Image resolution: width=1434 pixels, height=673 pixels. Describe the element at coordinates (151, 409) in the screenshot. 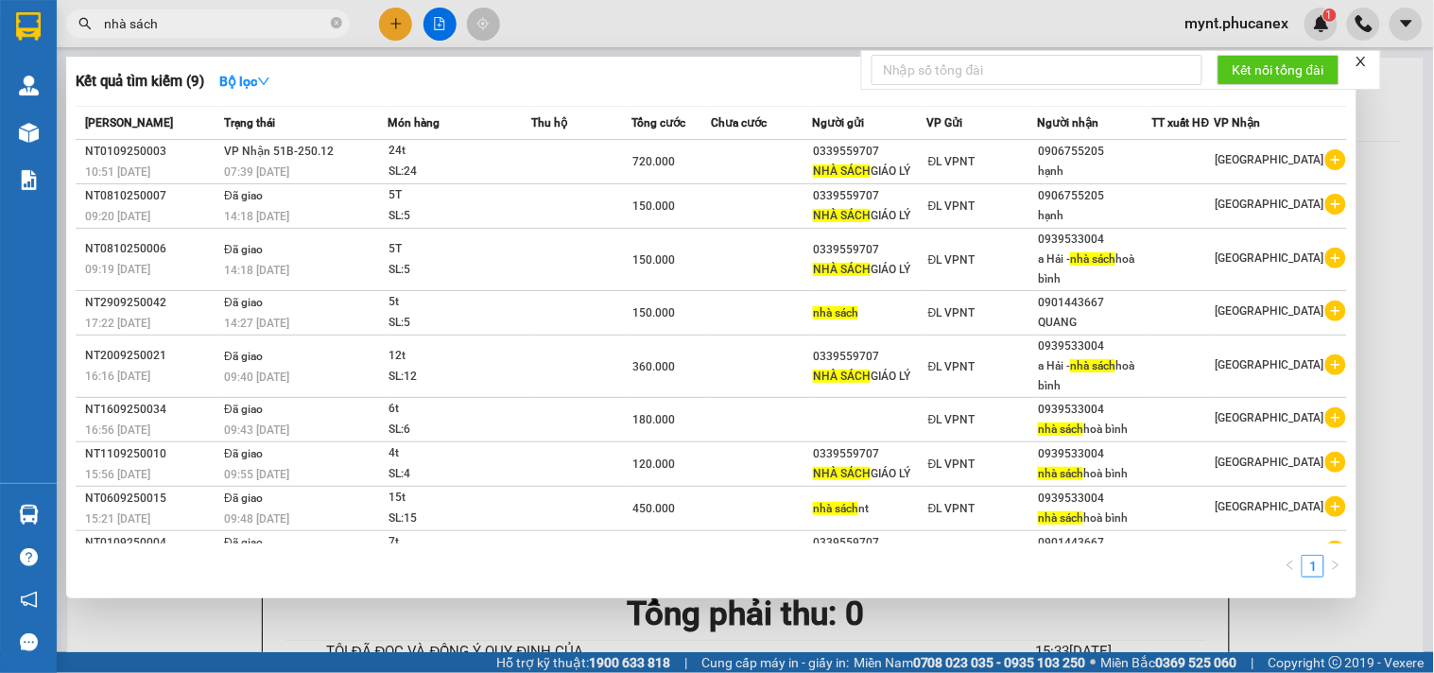

I see `div: NT1609250034` at that location.